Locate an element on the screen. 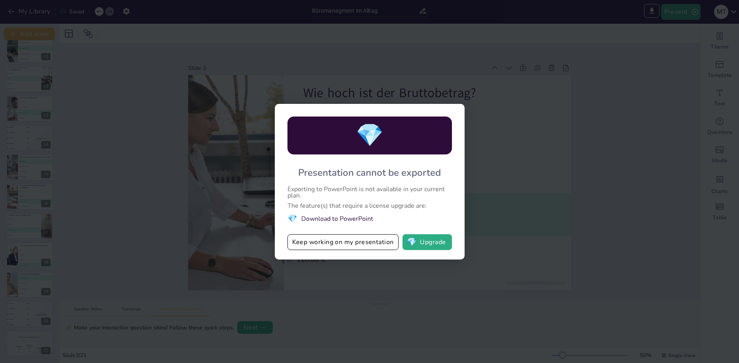 The image size is (739, 363). button: Keep working on my presentation is located at coordinates (343, 242).